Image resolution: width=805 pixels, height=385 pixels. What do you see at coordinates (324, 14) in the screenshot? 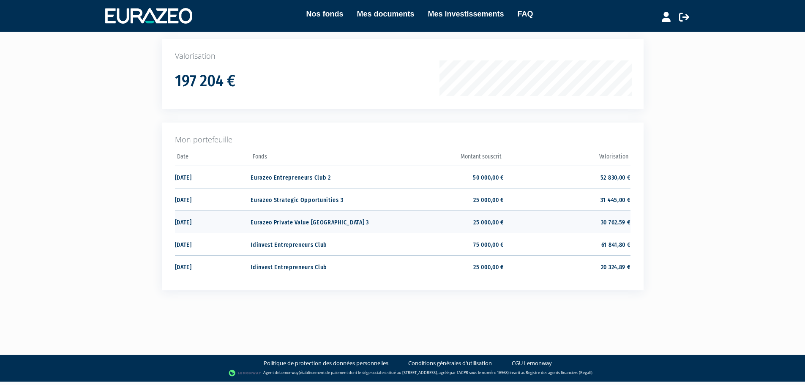
I see `a: Nos fonds` at bounding box center [324, 14].